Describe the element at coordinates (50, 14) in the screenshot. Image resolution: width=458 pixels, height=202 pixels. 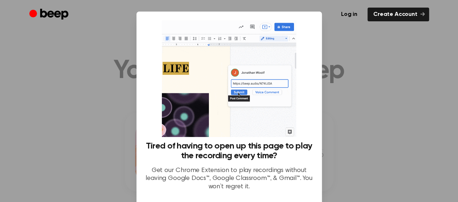
I see `a: Beep` at that location.